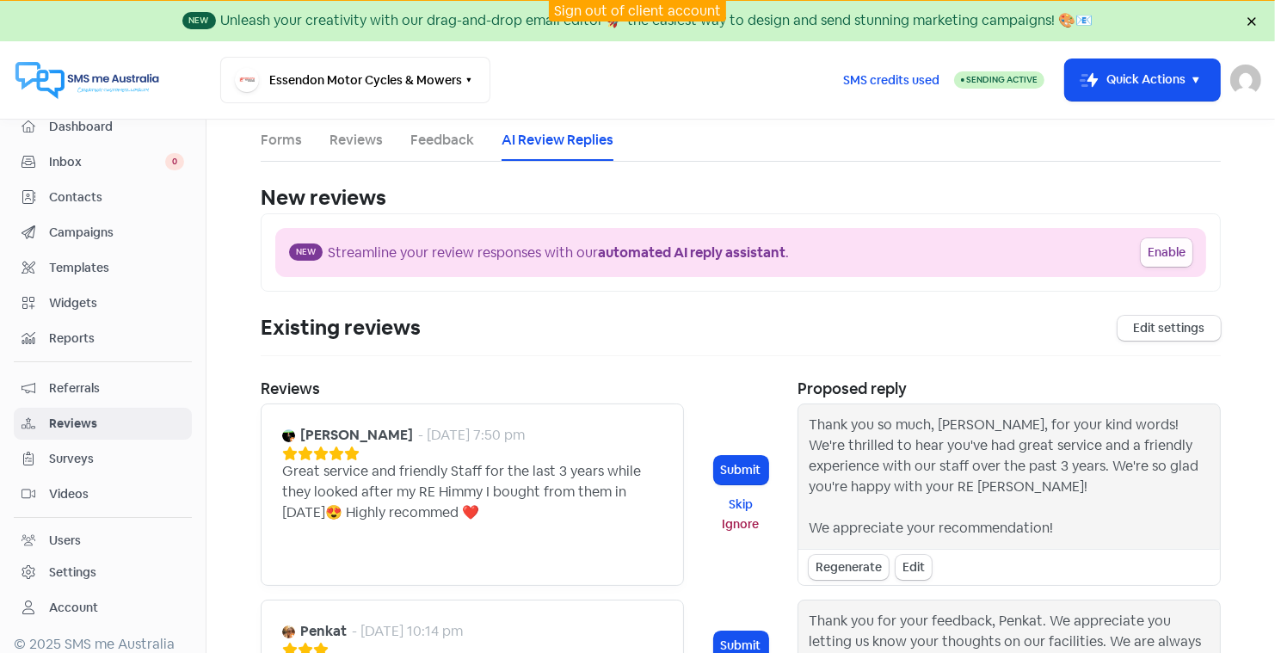  What do you see at coordinates (741, 524) in the screenshot?
I see `button: Ignore` at bounding box center [741, 524].